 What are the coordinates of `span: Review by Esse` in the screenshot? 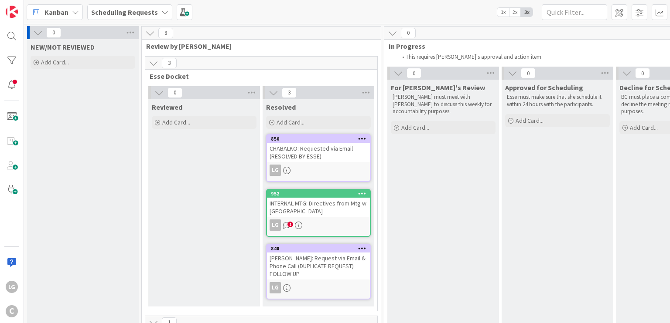 It's located at (258, 46).